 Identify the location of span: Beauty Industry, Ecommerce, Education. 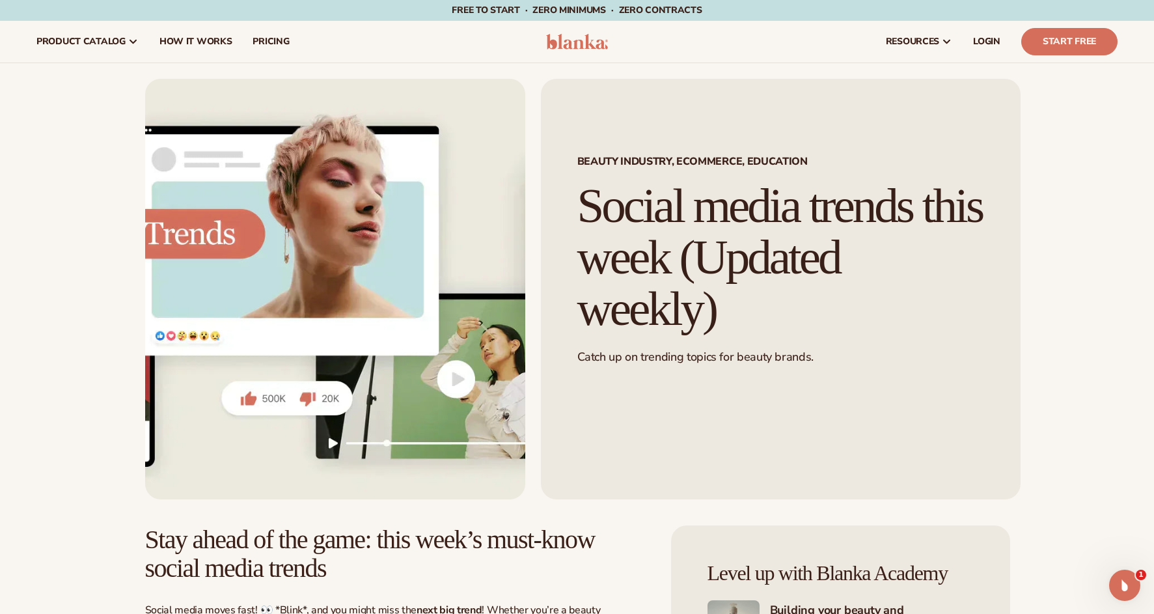
(781, 161).